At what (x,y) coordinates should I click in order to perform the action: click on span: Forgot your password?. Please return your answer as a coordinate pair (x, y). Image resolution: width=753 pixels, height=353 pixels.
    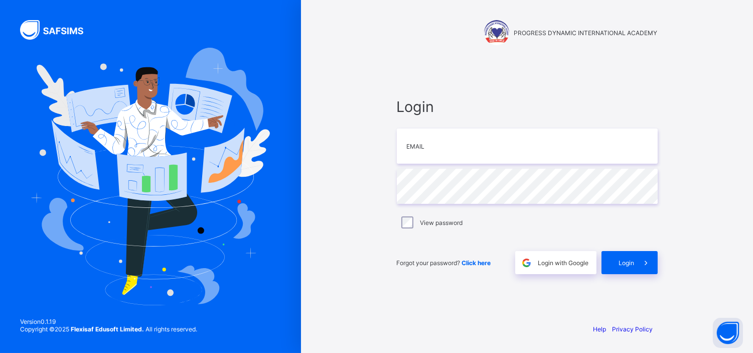
    Looking at the image, I should click on (444, 263).